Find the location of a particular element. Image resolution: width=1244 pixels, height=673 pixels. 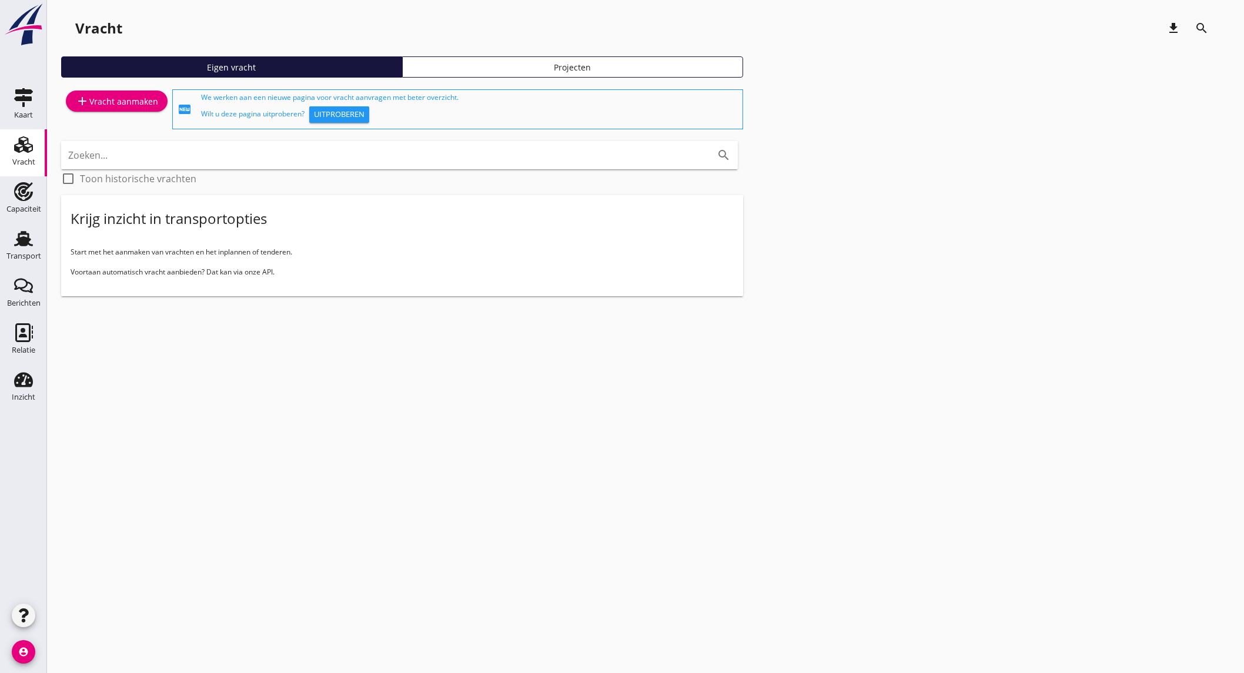

i: download is located at coordinates (1174, 28).